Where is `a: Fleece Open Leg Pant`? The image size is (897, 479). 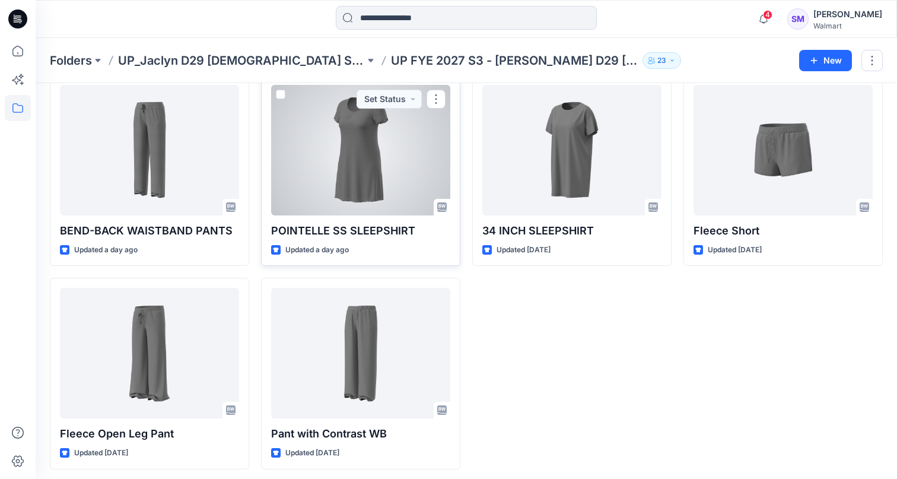 a: Fleece Open Leg Pant is located at coordinates (150, 353).